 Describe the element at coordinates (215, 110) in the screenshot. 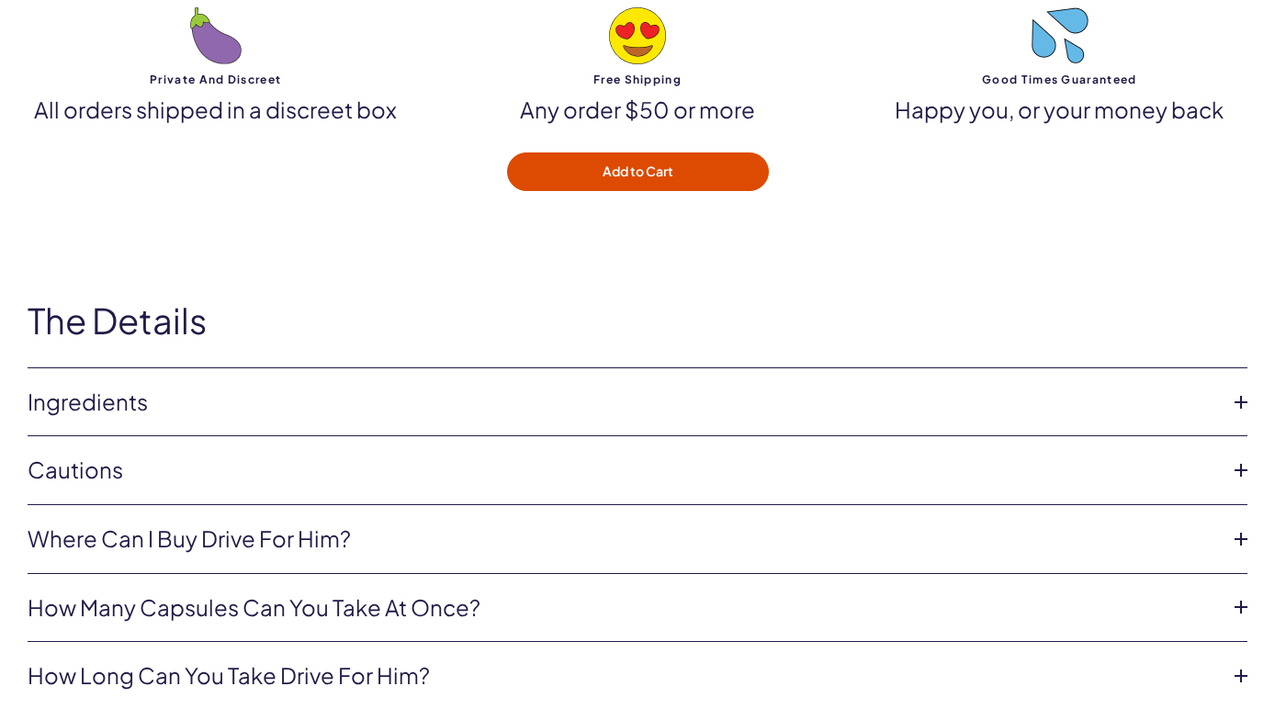

I see `p: All orders shipped in a discreet box` at that location.